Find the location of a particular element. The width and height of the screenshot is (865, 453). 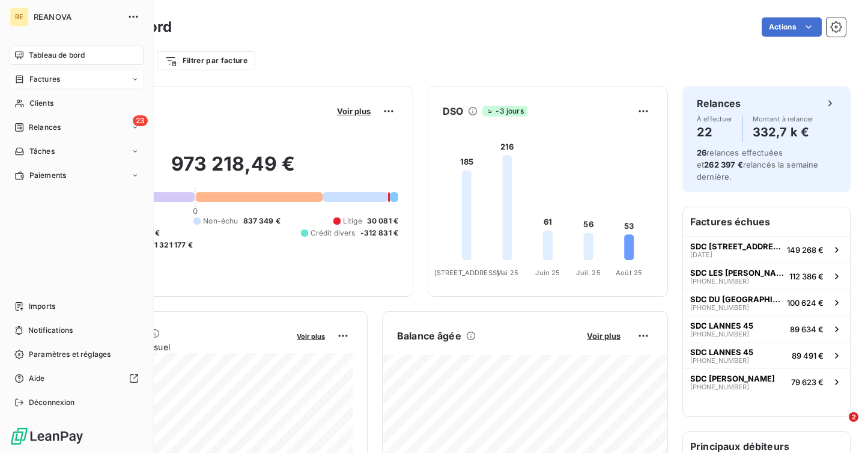

span: Clients is located at coordinates (41, 103).